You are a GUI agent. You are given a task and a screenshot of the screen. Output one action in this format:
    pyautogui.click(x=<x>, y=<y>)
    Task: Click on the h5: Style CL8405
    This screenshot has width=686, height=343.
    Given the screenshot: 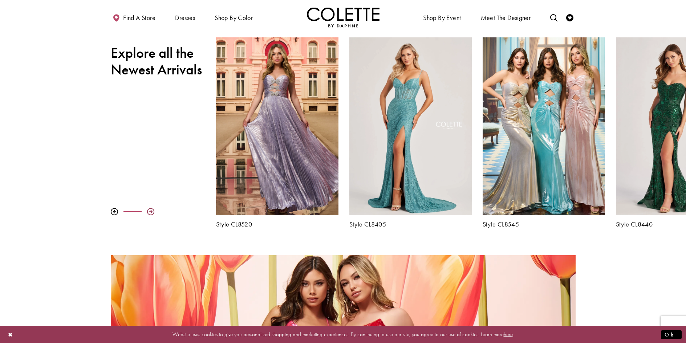 What is the action you would take?
    pyautogui.click(x=410, y=224)
    